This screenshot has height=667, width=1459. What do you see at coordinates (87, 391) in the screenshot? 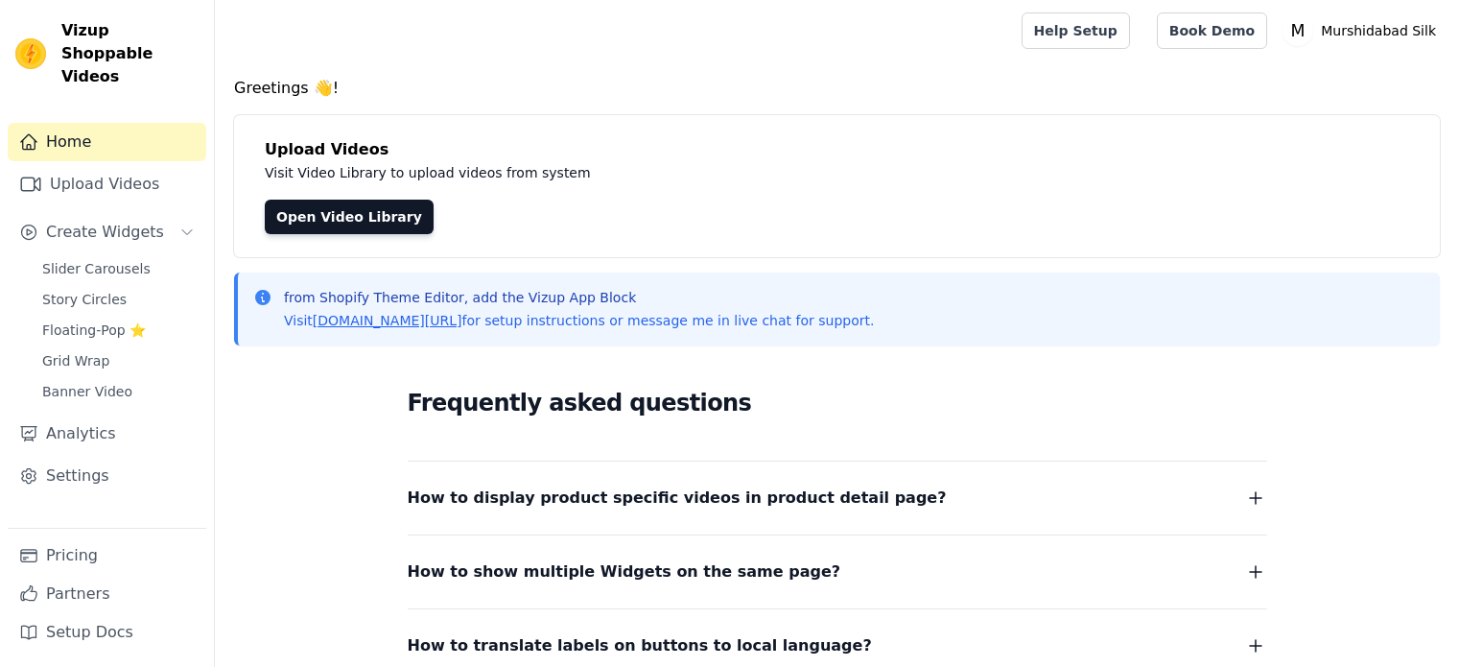
I see `span: Banner Video` at bounding box center [87, 391].